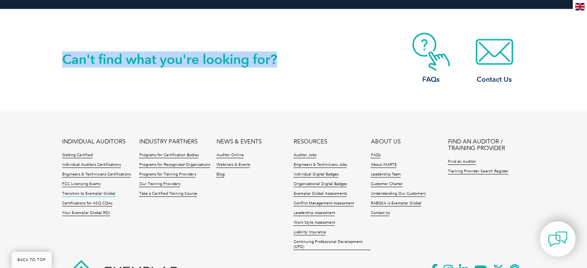 The image size is (587, 268). What do you see at coordinates (320, 184) in the screenshot?
I see `a: Organizational Digital Badges` at bounding box center [320, 184].